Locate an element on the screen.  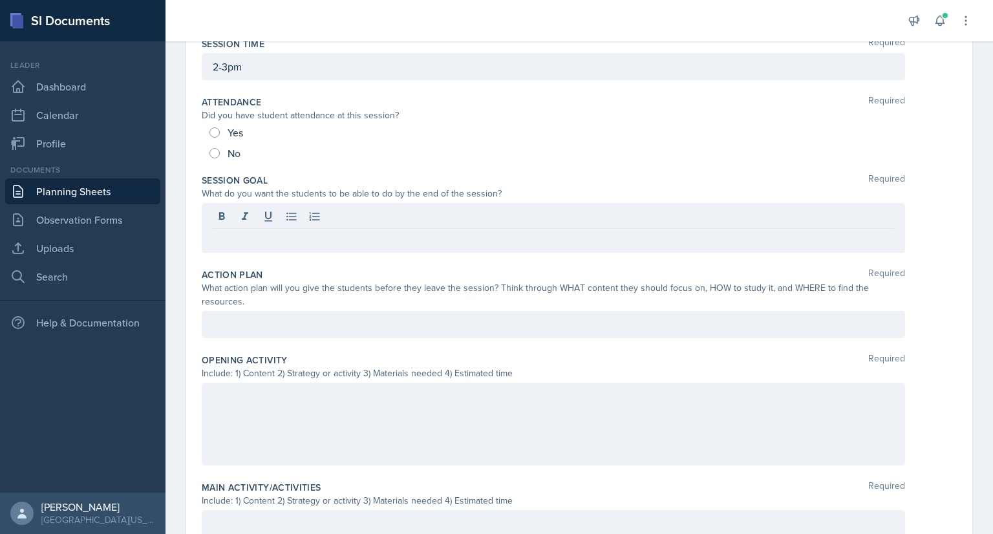
div: Did you have student attendance at this session? is located at coordinates (553, 115).